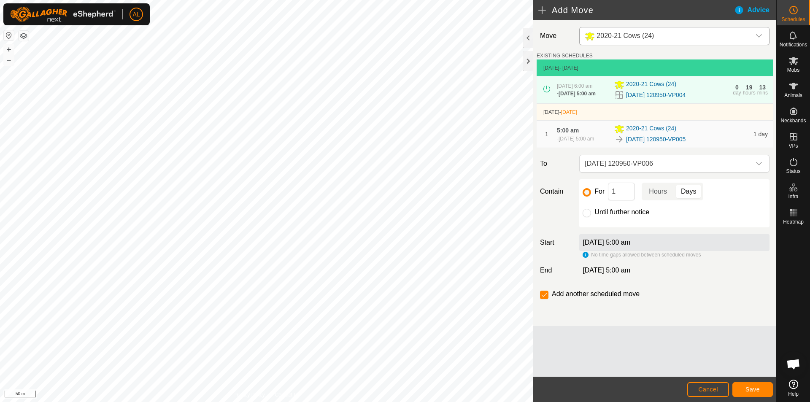  What do you see at coordinates (689, 192) in the screenshot?
I see `span: Days` at bounding box center [689, 192].